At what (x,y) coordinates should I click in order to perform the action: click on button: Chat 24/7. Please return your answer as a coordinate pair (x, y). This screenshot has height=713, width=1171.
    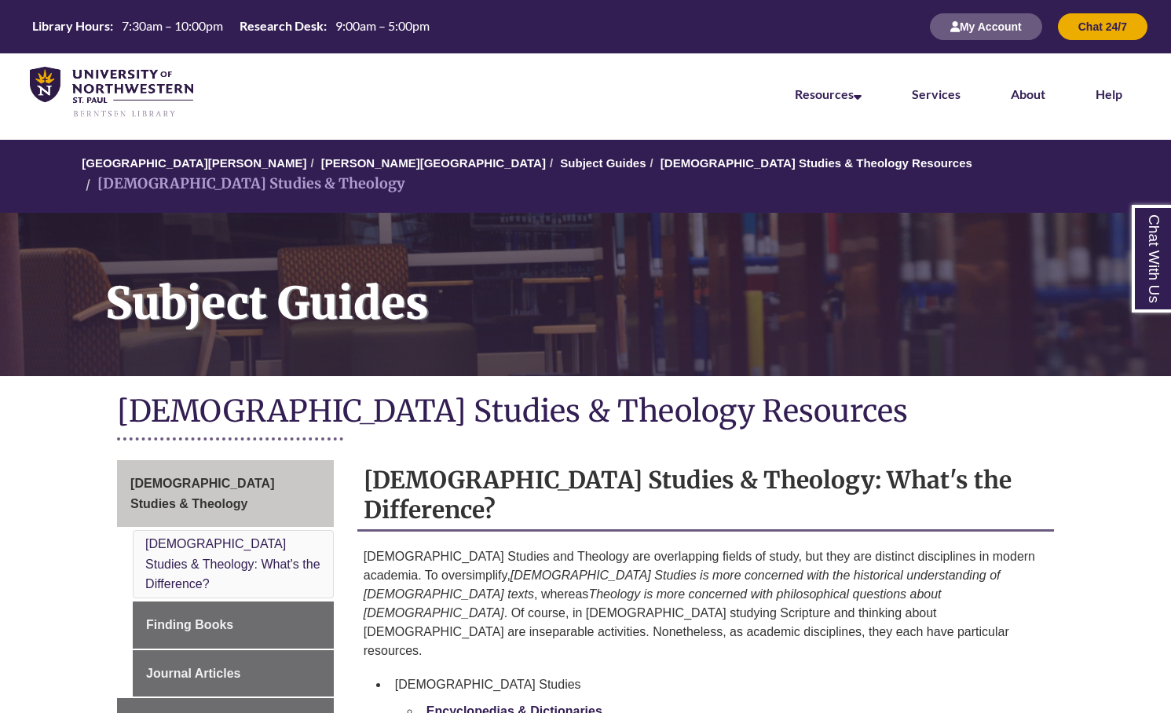
    Looking at the image, I should click on (1103, 27).